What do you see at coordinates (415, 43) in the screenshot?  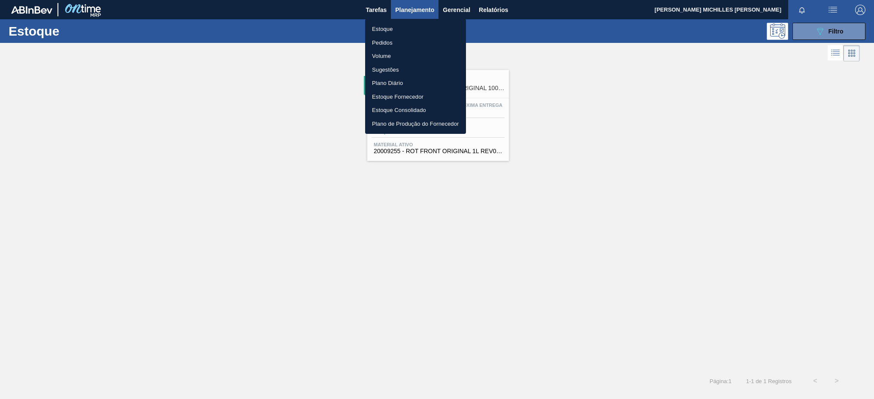 I see `a: Pedidos` at bounding box center [415, 43].